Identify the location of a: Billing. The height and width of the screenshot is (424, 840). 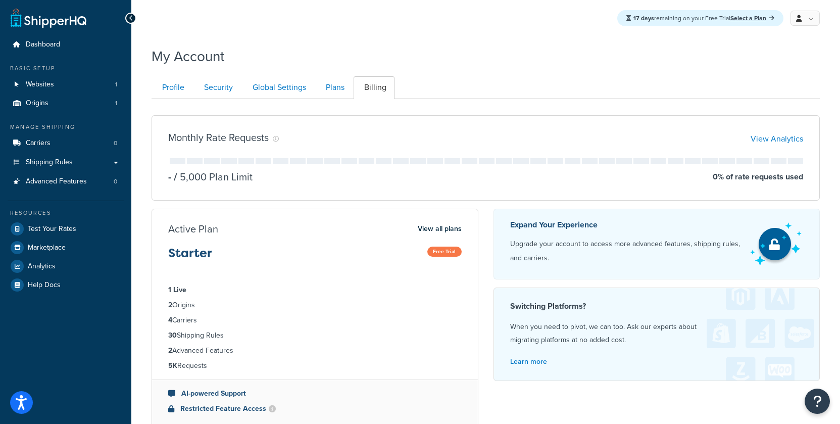
(374, 87).